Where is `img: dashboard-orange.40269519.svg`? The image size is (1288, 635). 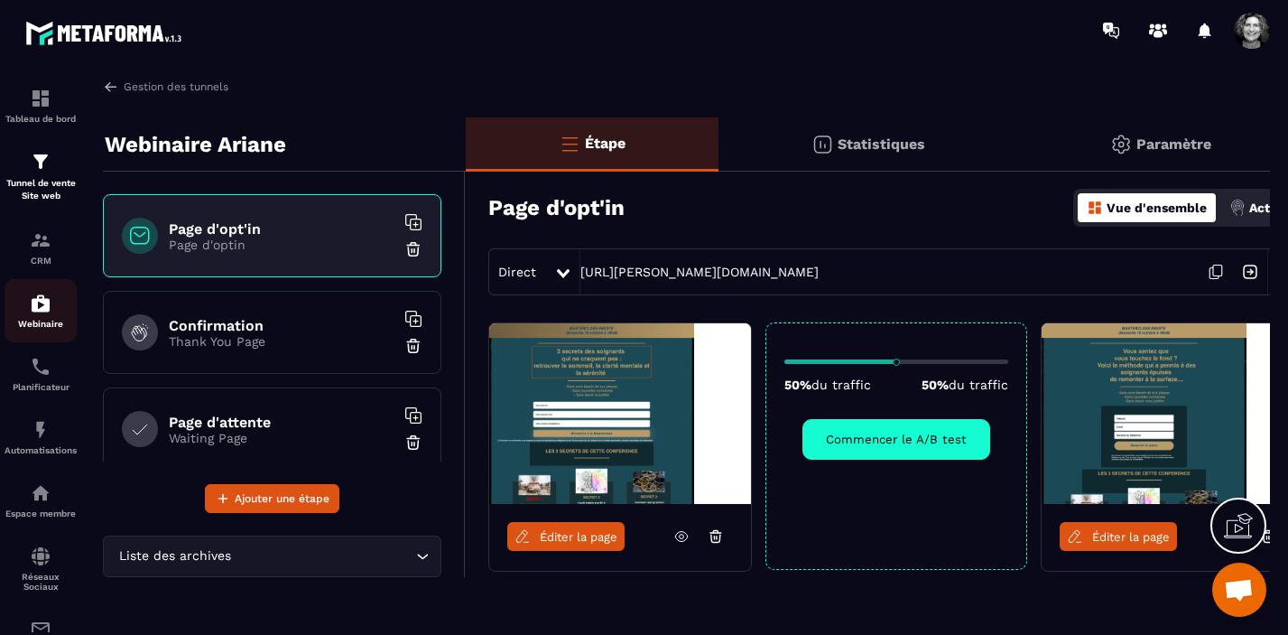 img: dashboard-orange.40269519.svg is located at coordinates (1095, 208).